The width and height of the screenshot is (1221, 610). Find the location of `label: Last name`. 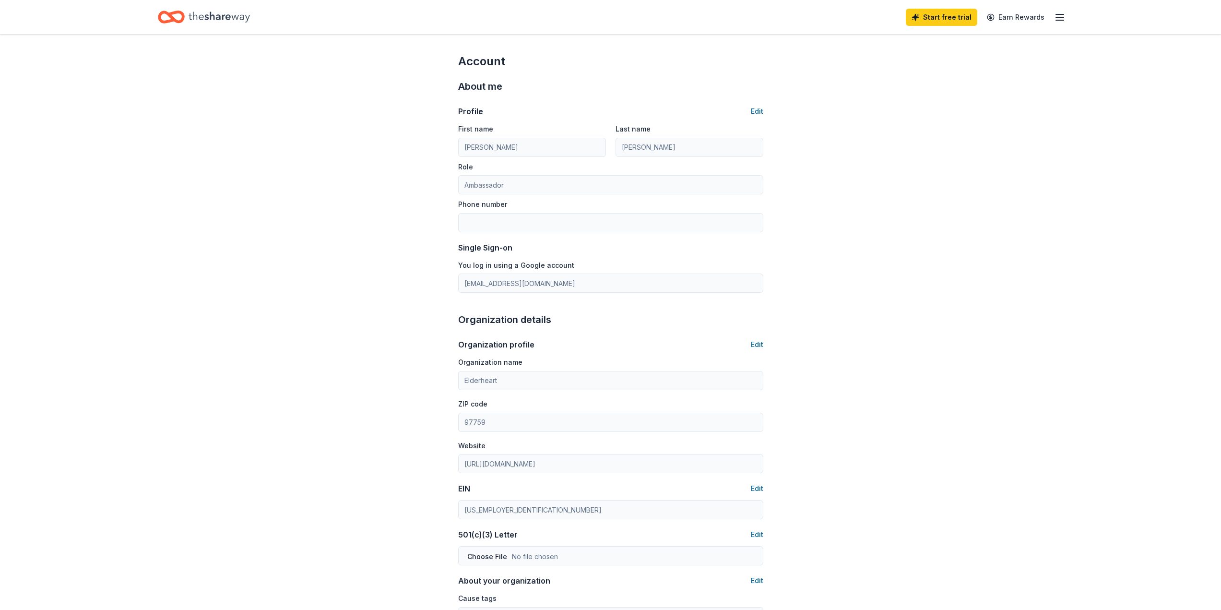

label: Last name is located at coordinates (633, 129).